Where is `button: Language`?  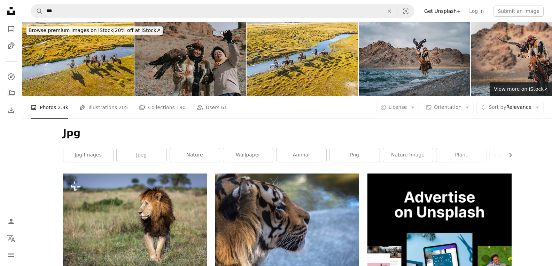 button: Language is located at coordinates (11, 238).